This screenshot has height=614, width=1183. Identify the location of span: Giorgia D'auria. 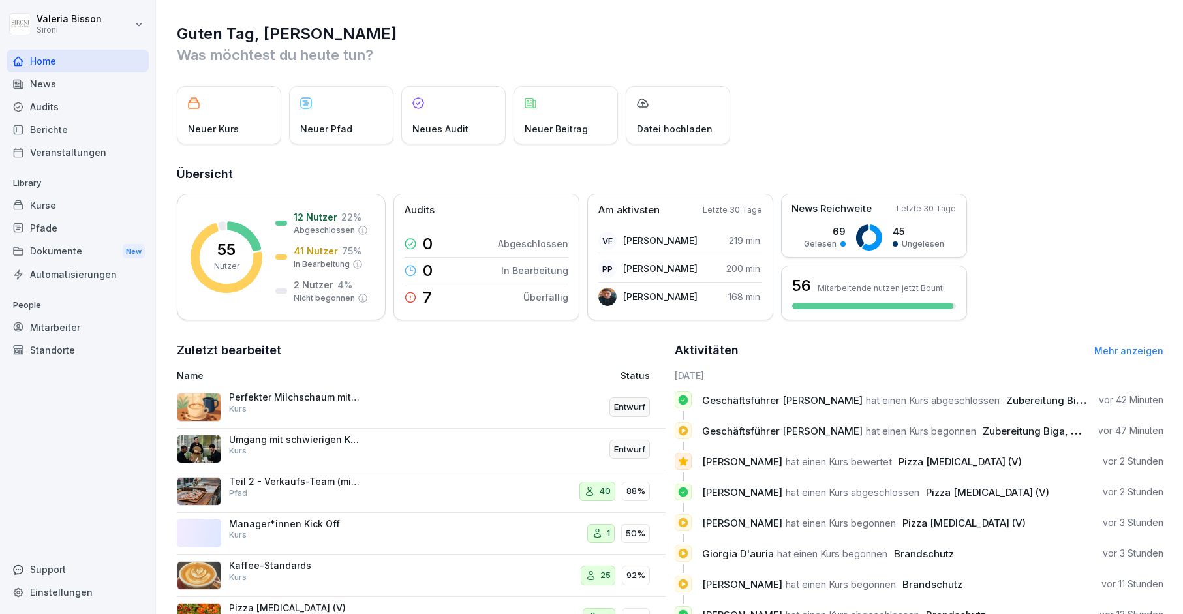
(738, 553).